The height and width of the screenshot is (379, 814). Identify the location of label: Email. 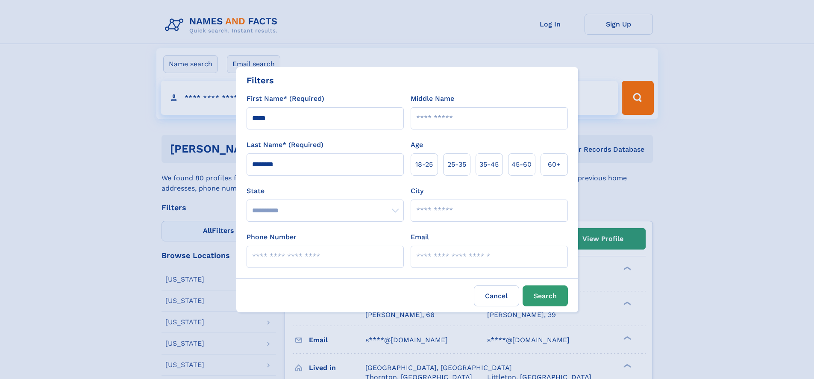
(419, 237).